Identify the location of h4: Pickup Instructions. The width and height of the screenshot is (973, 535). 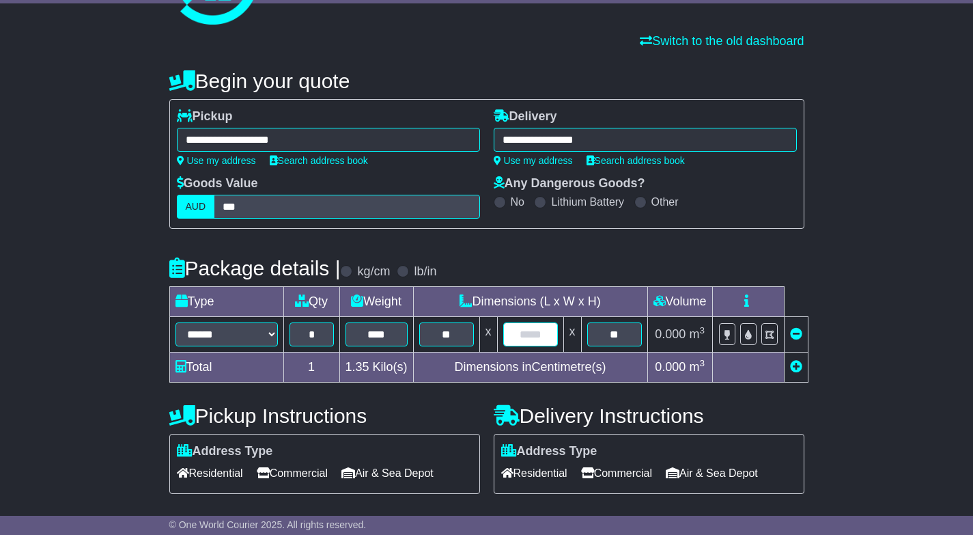
(324, 415).